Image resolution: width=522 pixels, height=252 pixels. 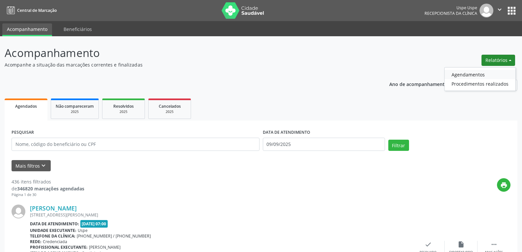 What do you see at coordinates (54, 224) in the screenshot?
I see `b: Data de atendimento:` at bounding box center [54, 224].